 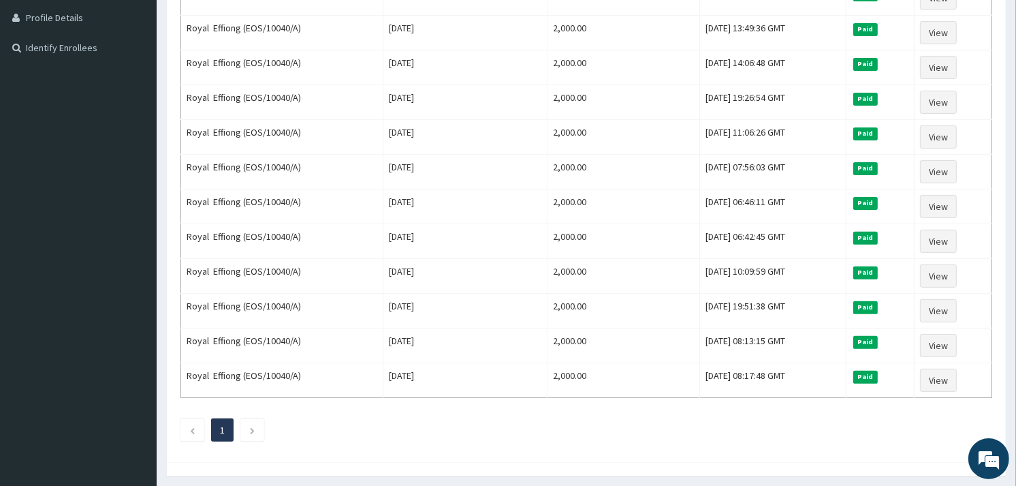 I want to click on a: Page 1 is your current page, so click(x=222, y=430).